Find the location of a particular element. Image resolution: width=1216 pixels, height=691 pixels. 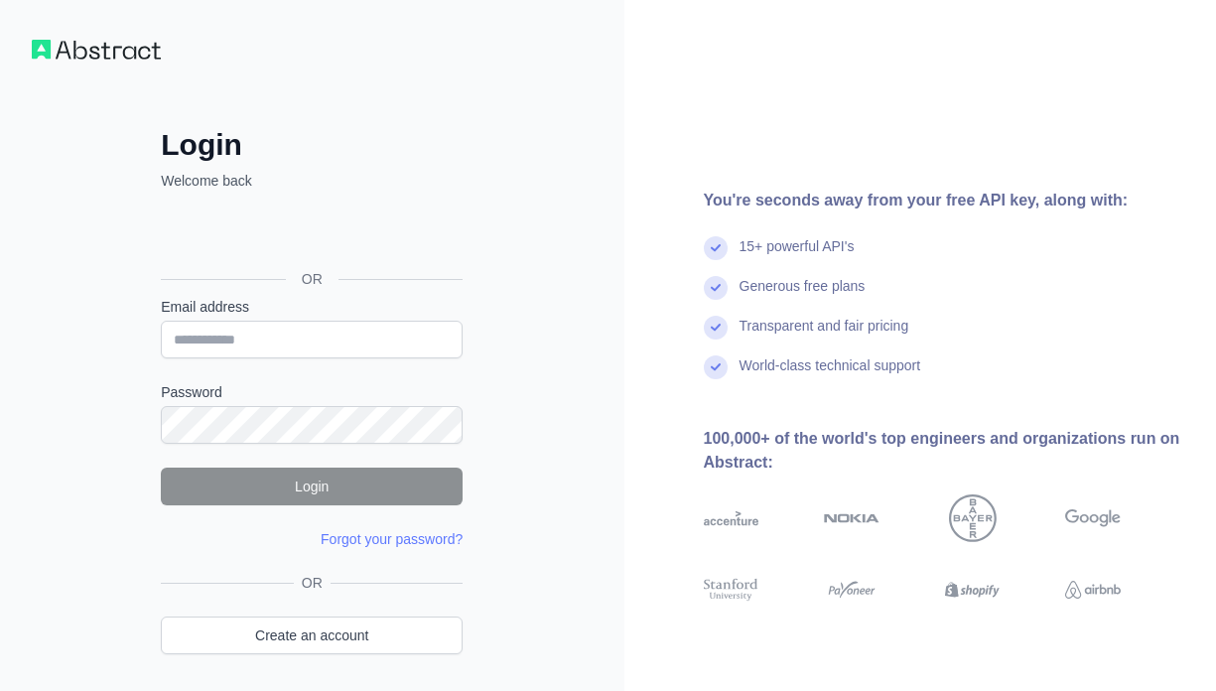

p: Welcome back is located at coordinates (312, 181).